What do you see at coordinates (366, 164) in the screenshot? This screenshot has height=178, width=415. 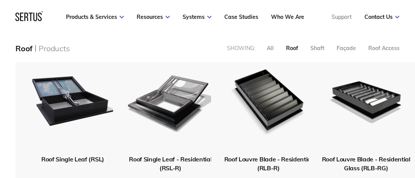 I see `span: Roof Louvre Blade - Residential Glass (RLB-RG)` at bounding box center [366, 164].